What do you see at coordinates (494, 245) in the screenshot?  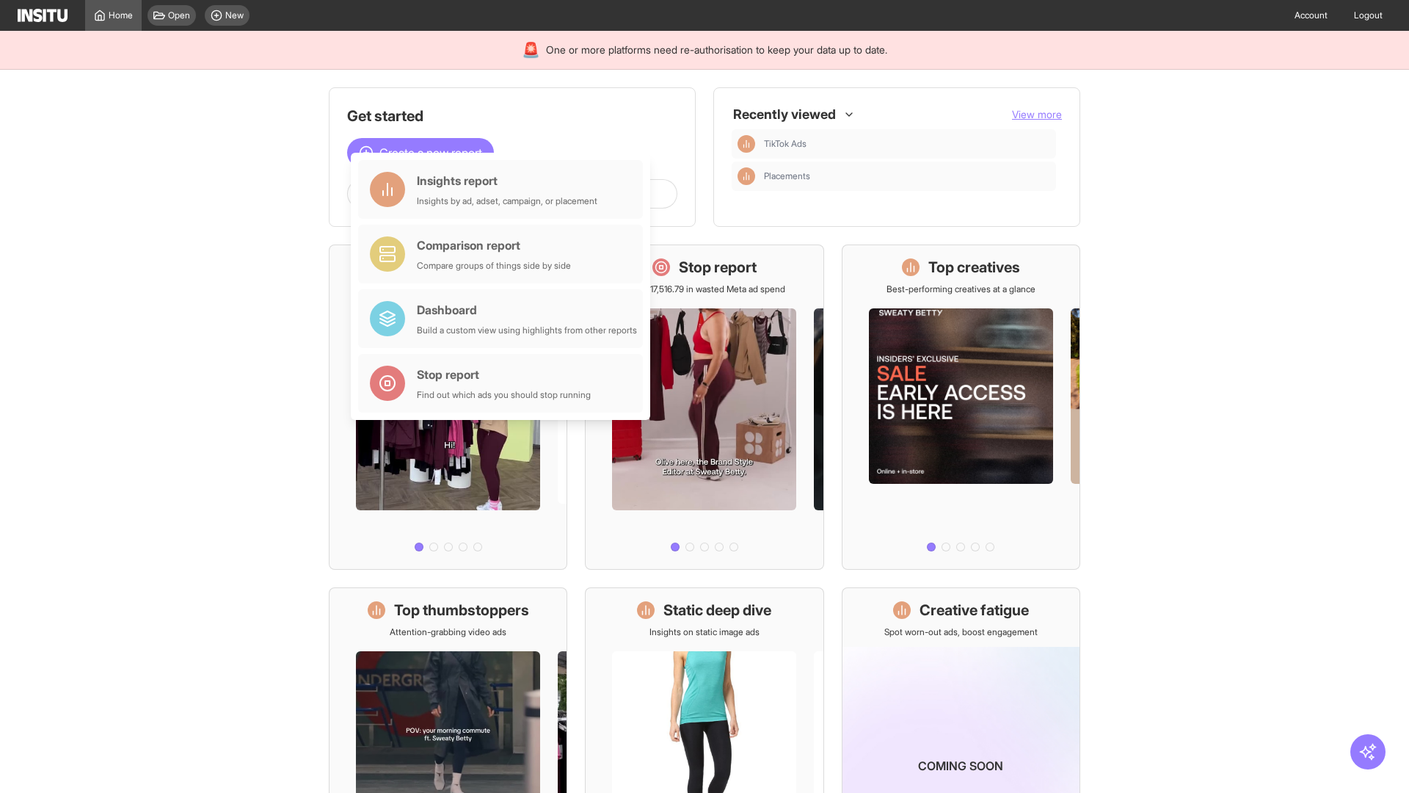 I see `div: Comparison report` at bounding box center [494, 245].